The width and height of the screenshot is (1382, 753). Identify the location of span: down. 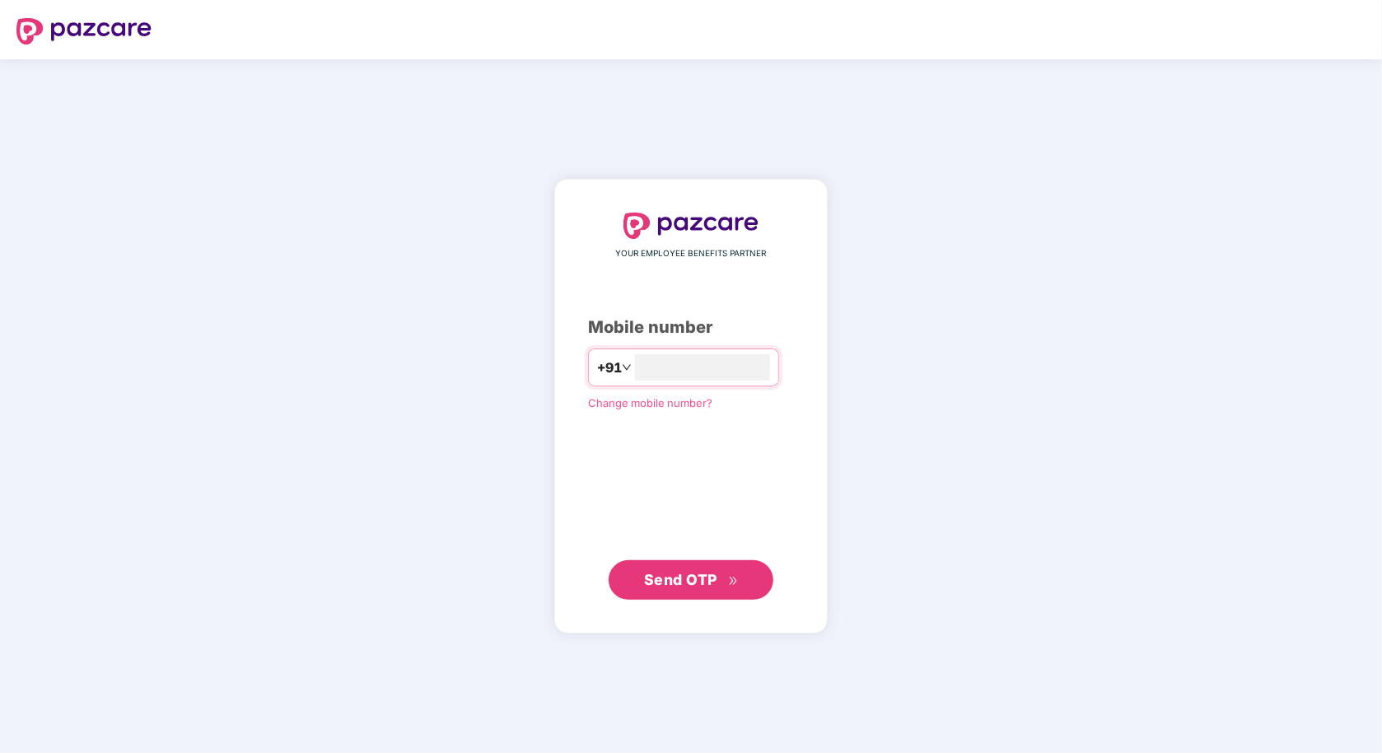
(627, 367).